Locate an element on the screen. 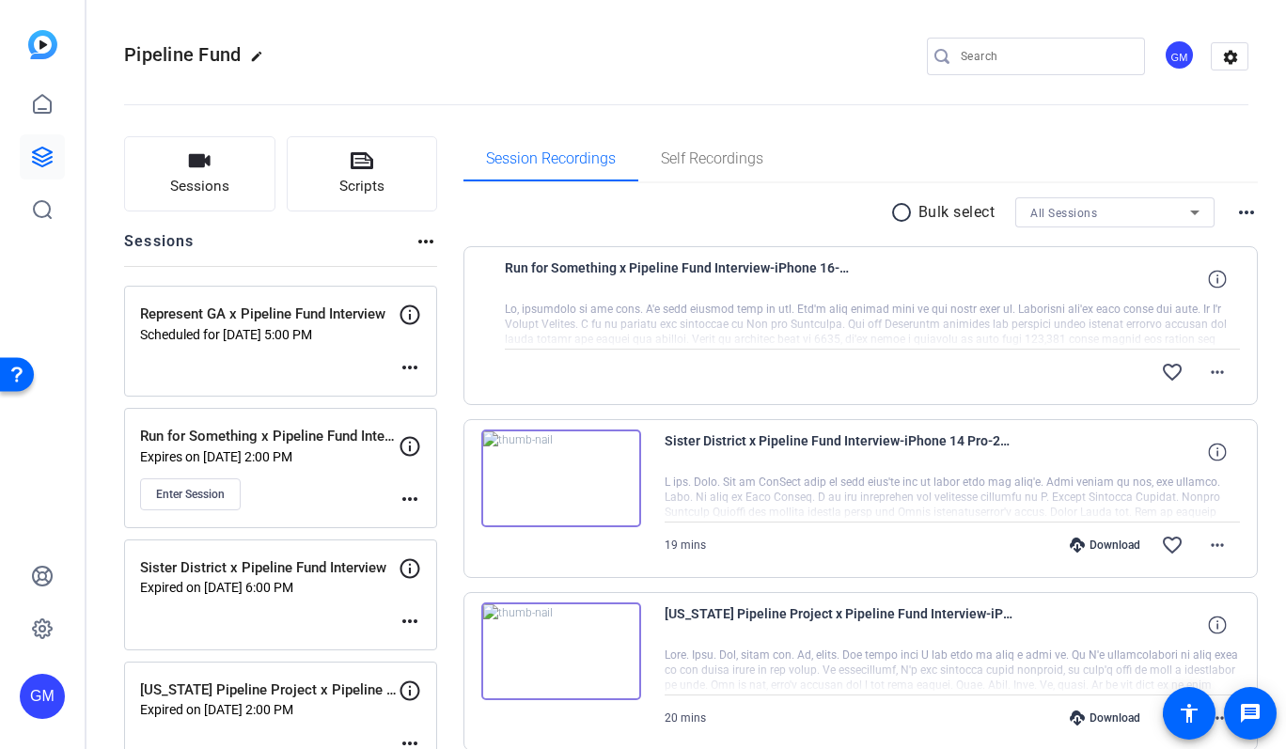 This screenshot has width=1286, height=749. span: Sessions is located at coordinates (199, 186).